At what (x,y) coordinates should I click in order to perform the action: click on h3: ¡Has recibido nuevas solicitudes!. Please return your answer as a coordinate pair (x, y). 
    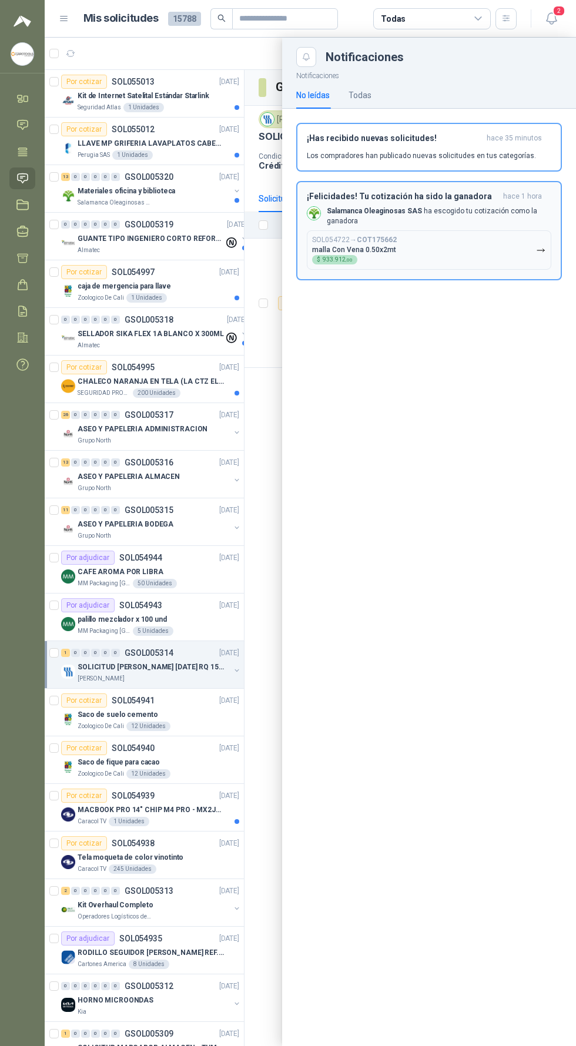
    Looking at the image, I should click on (394, 138).